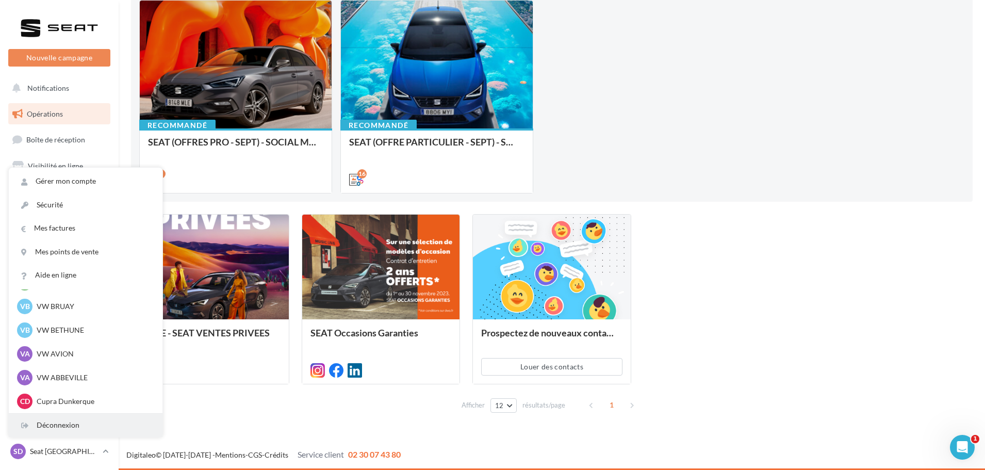 This screenshot has width=985, height=470. What do you see at coordinates (18, 451) in the screenshot?
I see `span: SD` at bounding box center [18, 451].